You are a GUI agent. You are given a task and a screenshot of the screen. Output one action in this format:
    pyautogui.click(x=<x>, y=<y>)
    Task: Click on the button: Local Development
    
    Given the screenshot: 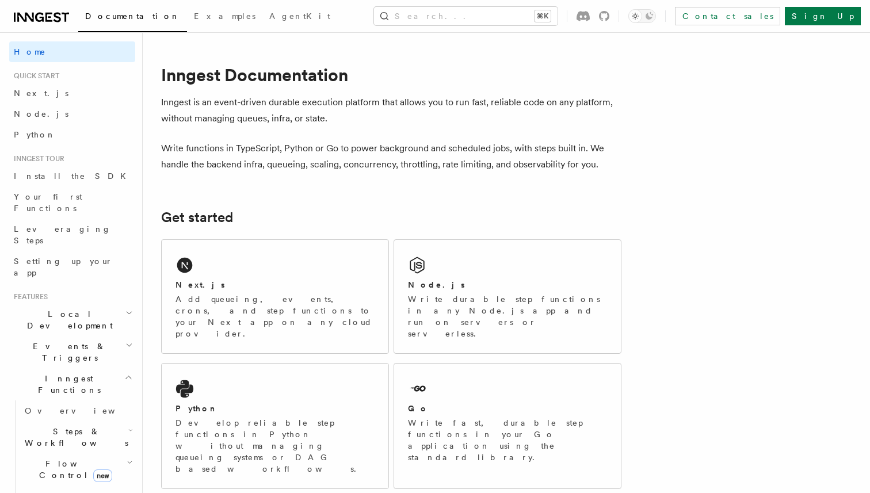 What is the action you would take?
    pyautogui.click(x=72, y=320)
    